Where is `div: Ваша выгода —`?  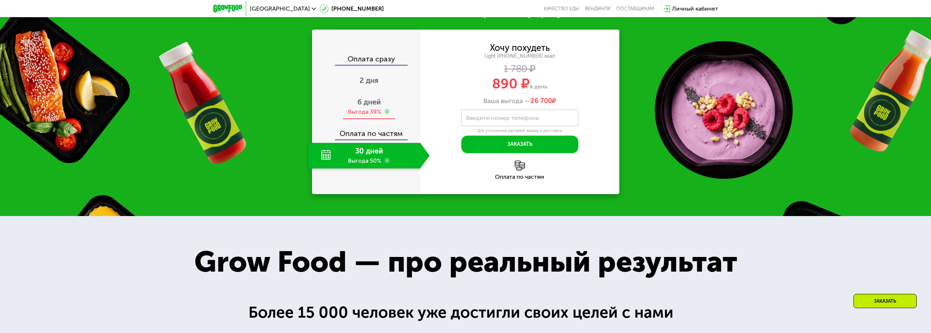 div: Ваша выгода — is located at coordinates (520, 101).